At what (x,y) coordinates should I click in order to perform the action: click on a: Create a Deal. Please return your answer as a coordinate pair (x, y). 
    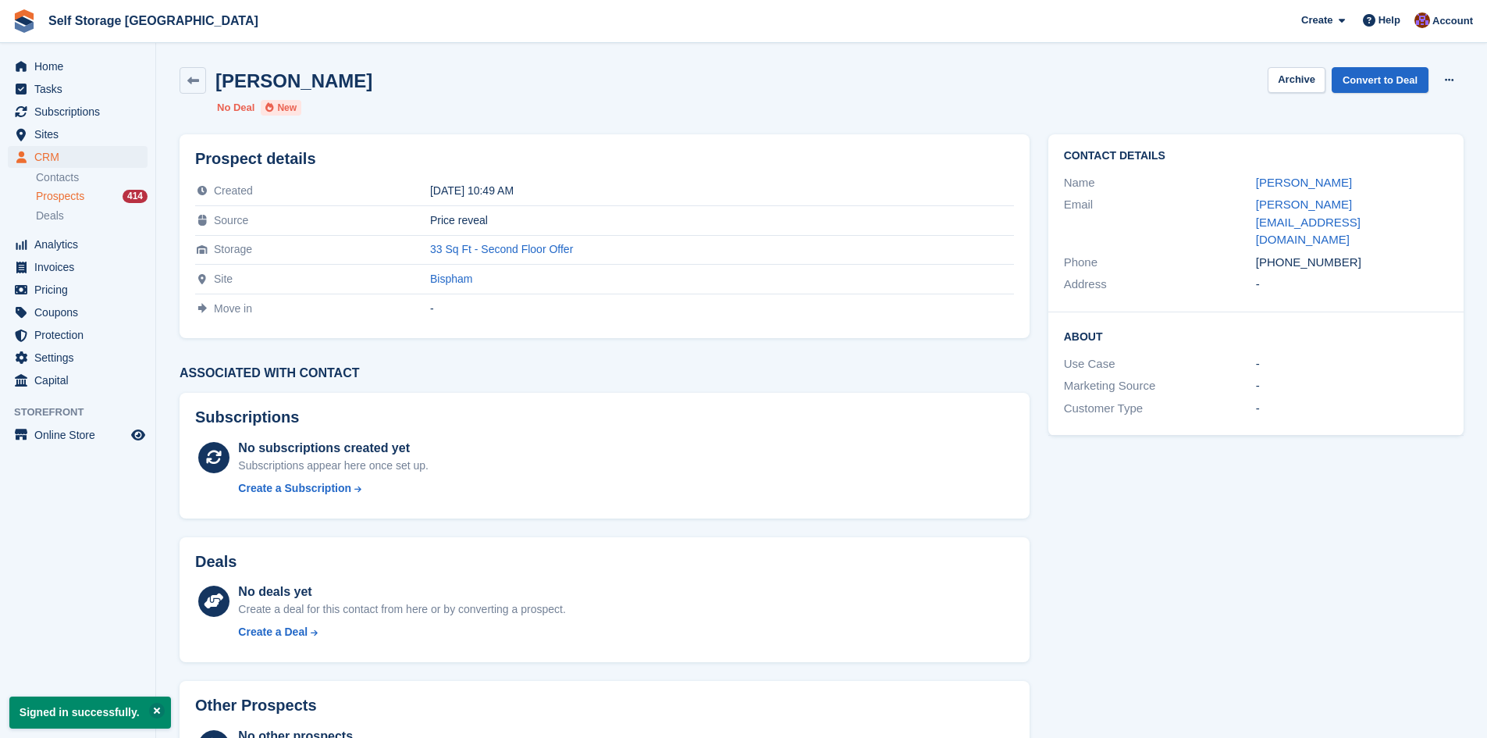
    Looking at the image, I should click on (401, 631).